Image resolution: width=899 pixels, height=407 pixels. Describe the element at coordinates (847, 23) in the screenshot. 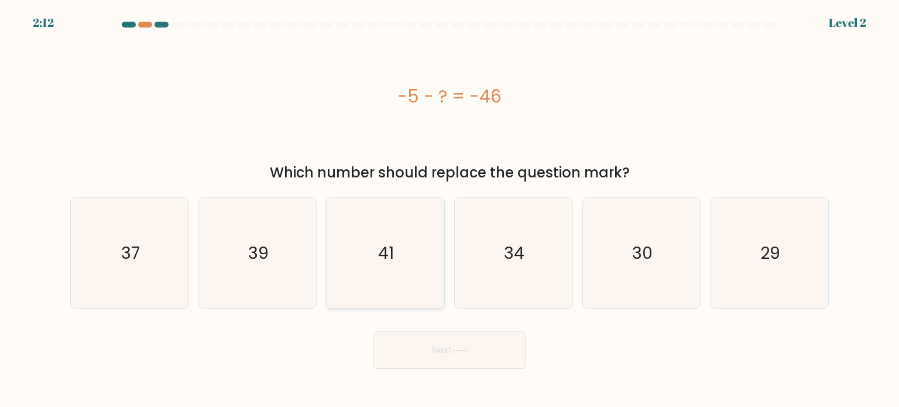

I see `div: Level 2` at that location.